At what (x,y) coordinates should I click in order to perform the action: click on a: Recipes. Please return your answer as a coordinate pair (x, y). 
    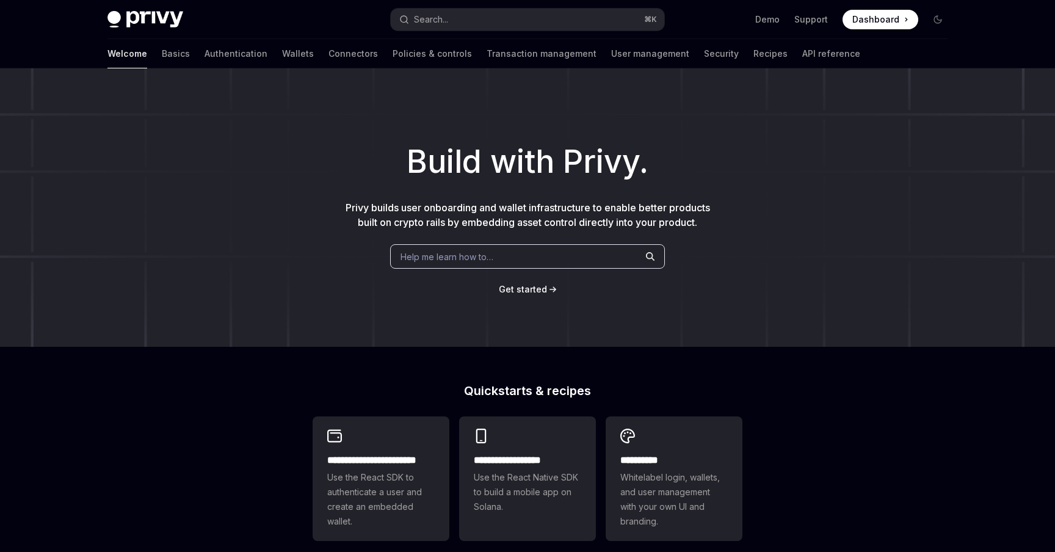
    Looking at the image, I should click on (771, 54).